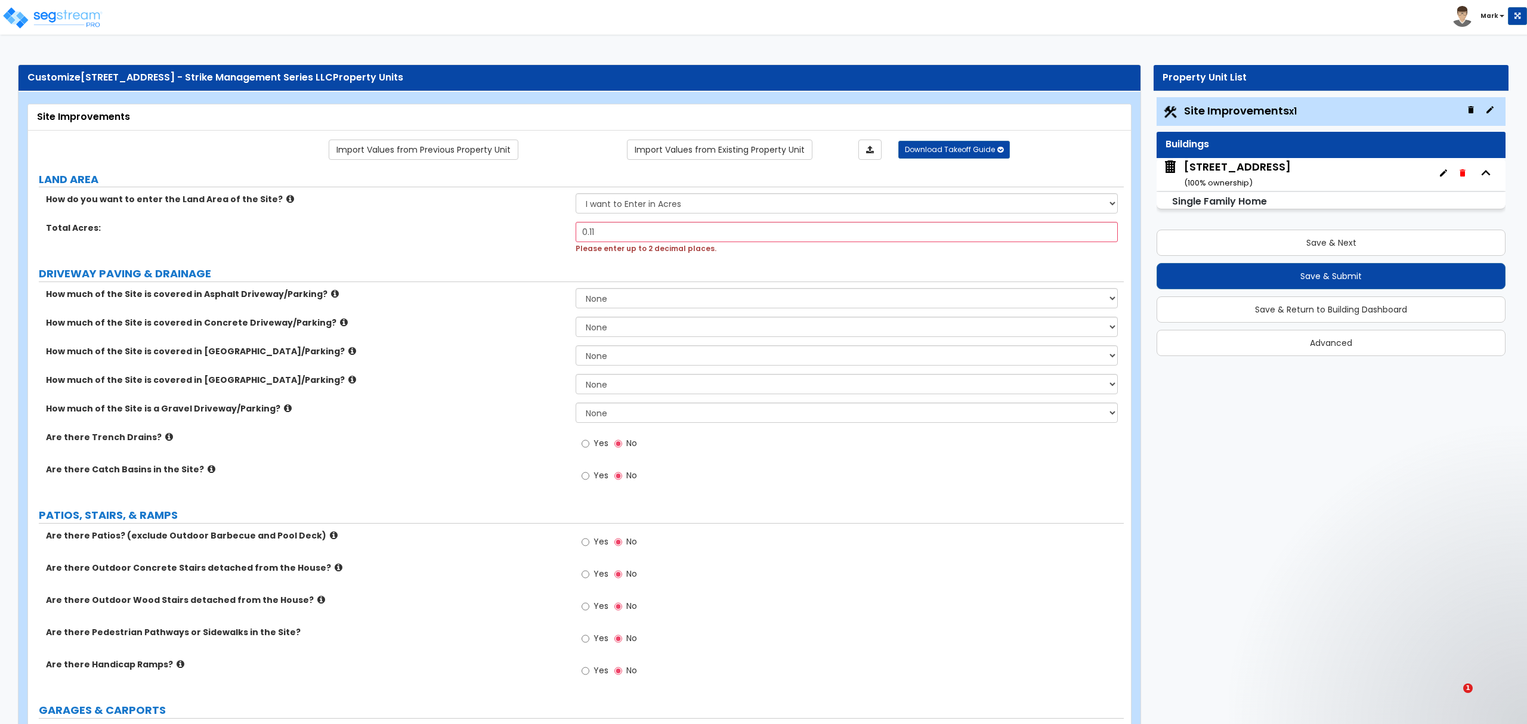 The image size is (1527, 724). I want to click on div: Customize Property Units, so click(579, 78).